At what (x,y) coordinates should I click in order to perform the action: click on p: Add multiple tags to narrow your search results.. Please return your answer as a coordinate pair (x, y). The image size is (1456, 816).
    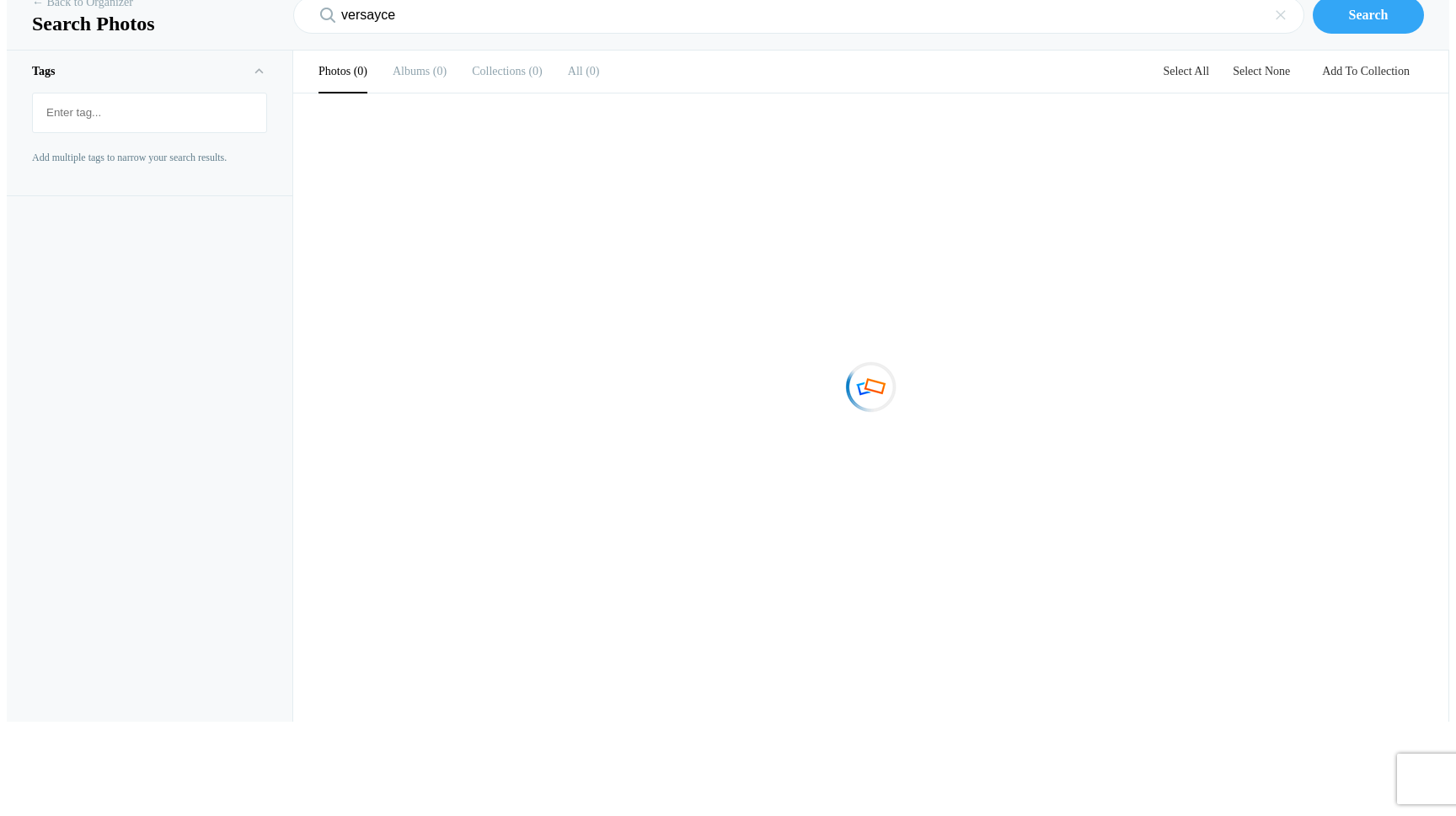
    Looking at the image, I should click on (149, 157).